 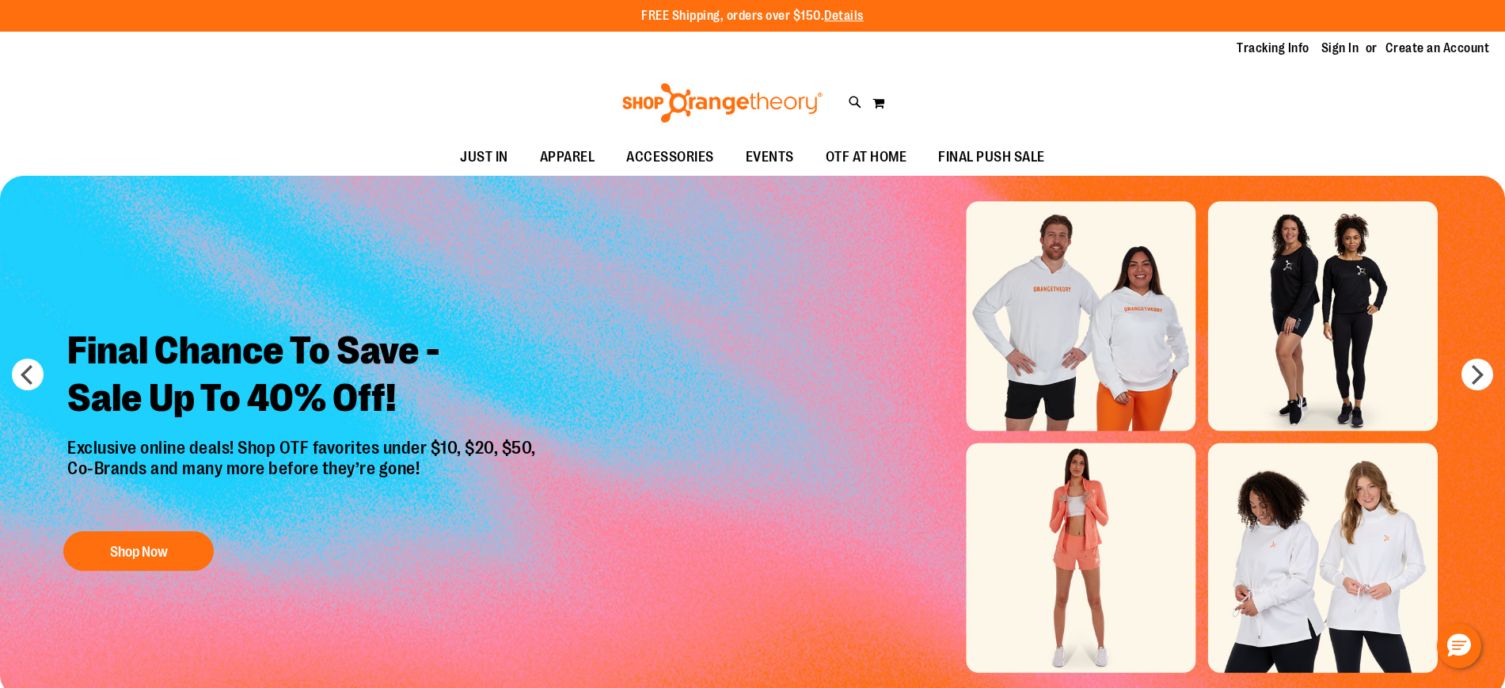 What do you see at coordinates (752, 16) in the screenshot?
I see `p: FREE Shipping, orders over $150.` at bounding box center [752, 16].